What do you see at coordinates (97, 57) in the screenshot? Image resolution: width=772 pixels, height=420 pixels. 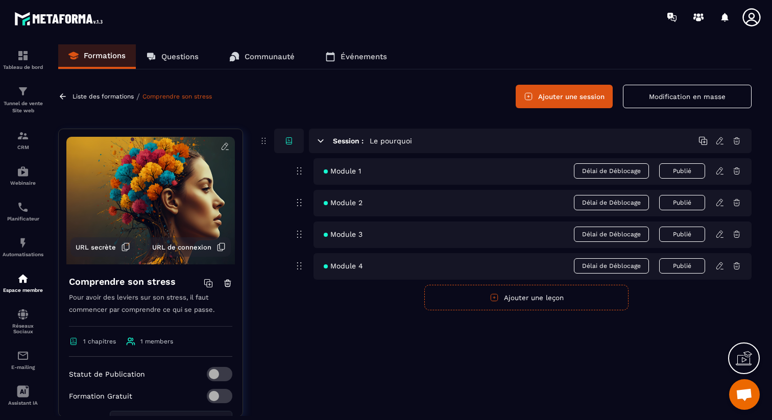 I see `a: Formations` at bounding box center [97, 57].